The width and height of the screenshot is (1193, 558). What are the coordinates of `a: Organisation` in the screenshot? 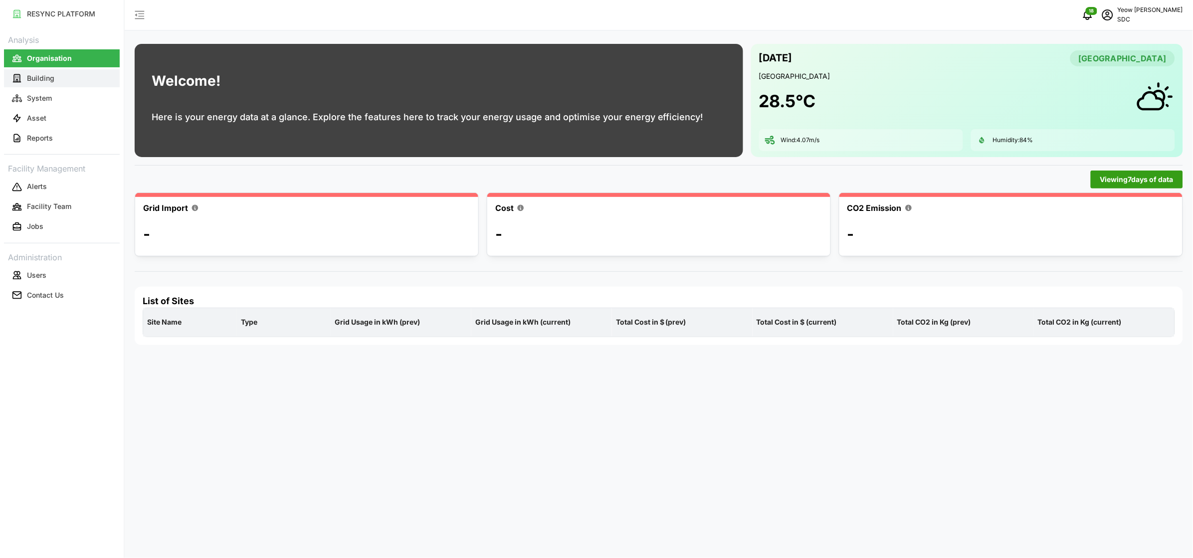 It's located at (62, 58).